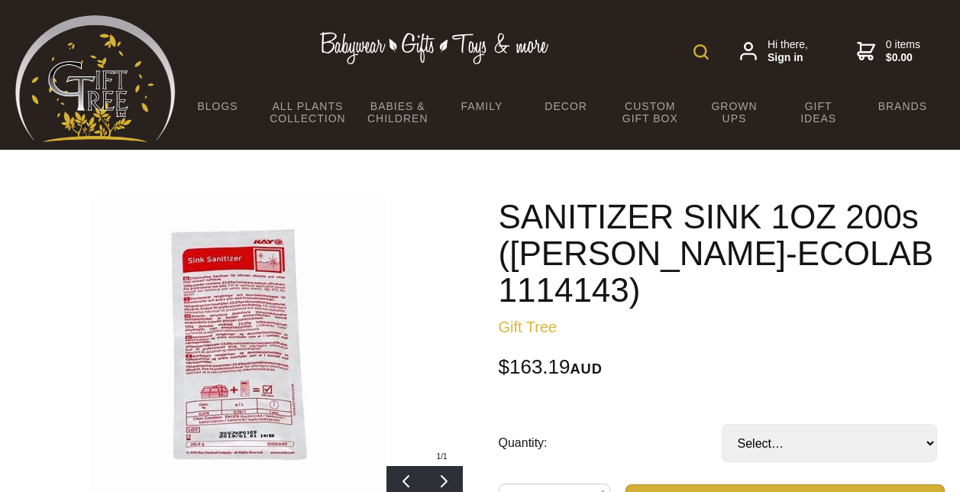  Describe the element at coordinates (903, 106) in the screenshot. I see `a: Brands` at that location.